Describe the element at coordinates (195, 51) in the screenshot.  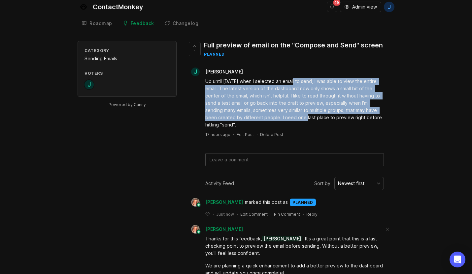
I see `span: 1` at that location.